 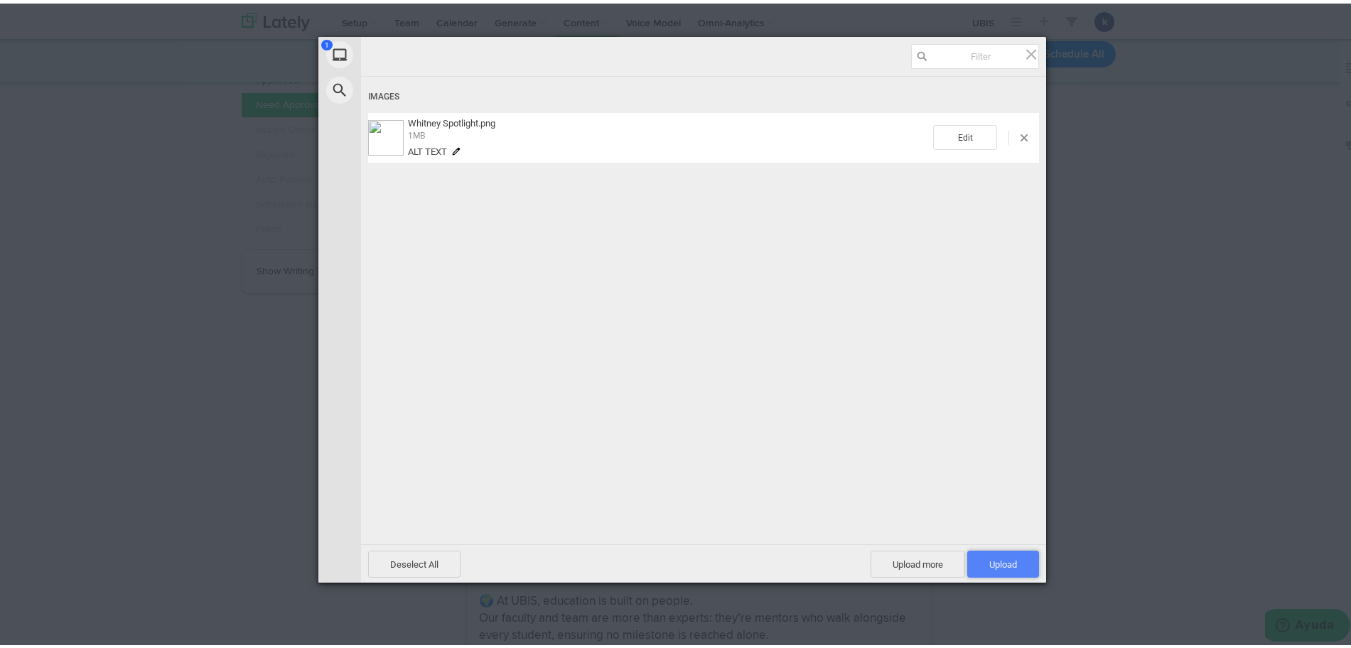 What do you see at coordinates (917, 561) in the screenshot?
I see `span: Upload more` at bounding box center [917, 561].